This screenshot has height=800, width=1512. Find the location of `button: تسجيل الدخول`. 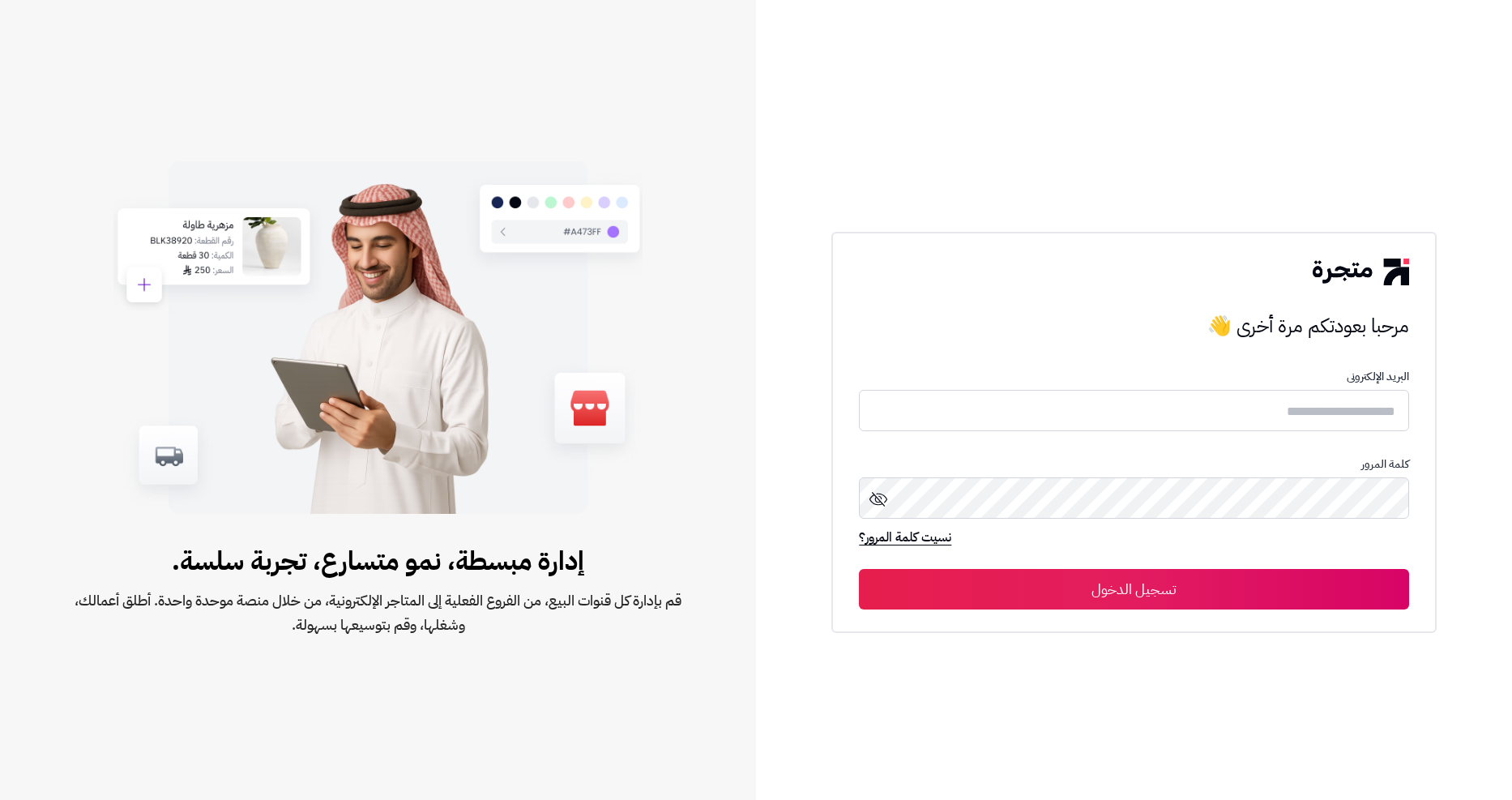

button: تسجيل الدخول is located at coordinates (1133, 589).